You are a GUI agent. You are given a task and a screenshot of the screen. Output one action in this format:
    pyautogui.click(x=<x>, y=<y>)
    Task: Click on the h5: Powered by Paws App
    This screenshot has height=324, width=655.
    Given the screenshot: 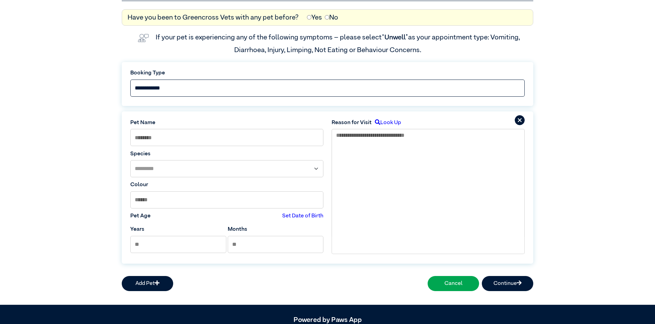 What is the action you would take?
    pyautogui.click(x=327, y=320)
    